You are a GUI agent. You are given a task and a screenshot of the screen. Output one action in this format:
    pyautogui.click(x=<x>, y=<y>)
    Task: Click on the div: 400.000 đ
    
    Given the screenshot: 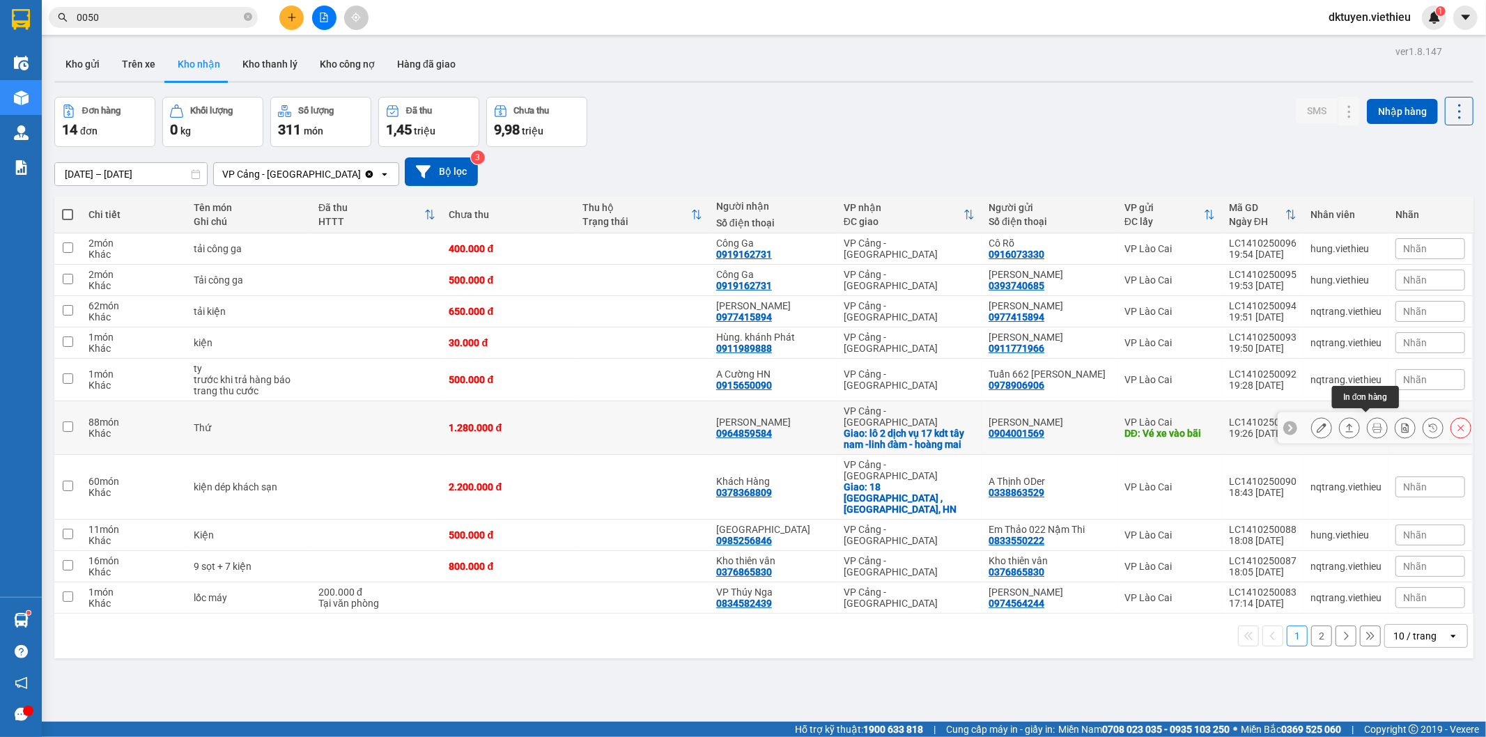 What is the action you would take?
    pyautogui.click(x=509, y=249)
    